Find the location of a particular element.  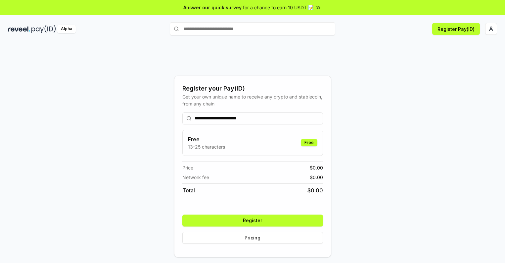

button: Register is located at coordinates (253, 220).